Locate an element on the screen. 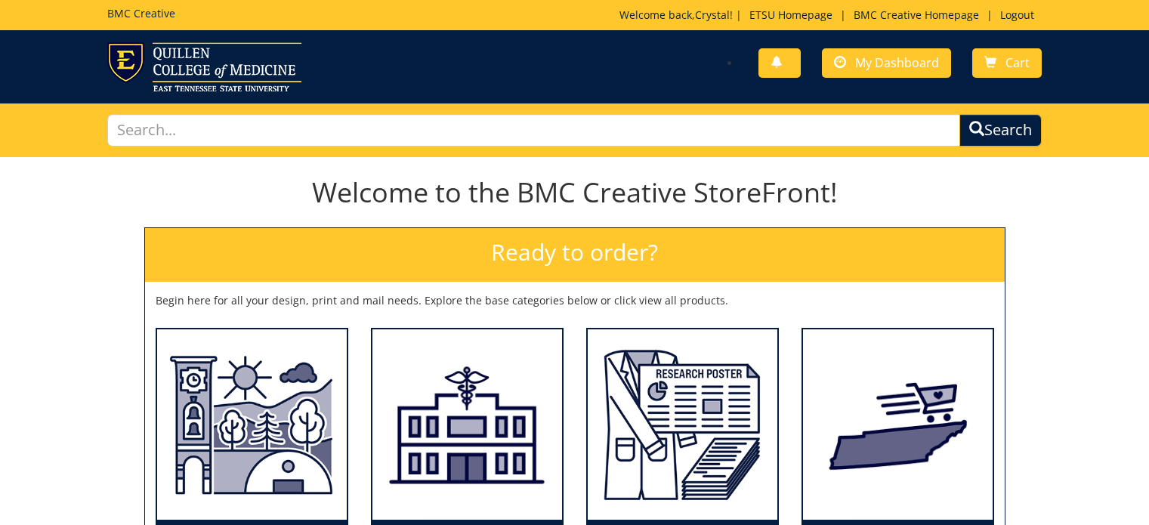 This screenshot has height=525, width=1149. a: Cart is located at coordinates (1007, 63).